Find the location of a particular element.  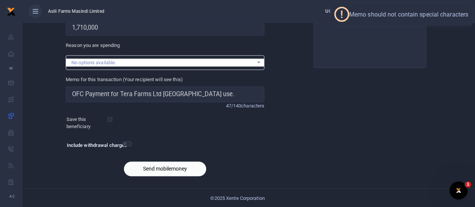

span: characters is located at coordinates (253, 106).